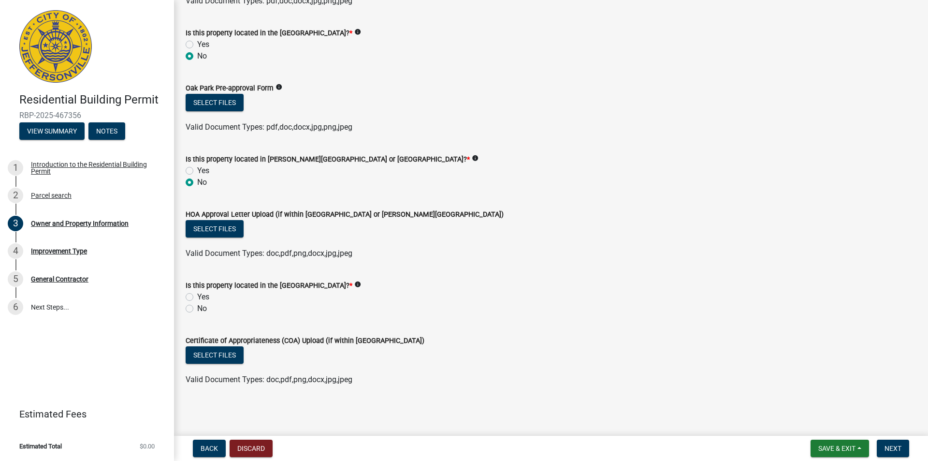 The height and width of the screenshot is (461, 928). Describe the element at coordinates (93, 100) in the screenshot. I see `h4: Residential Building Permit` at that location.